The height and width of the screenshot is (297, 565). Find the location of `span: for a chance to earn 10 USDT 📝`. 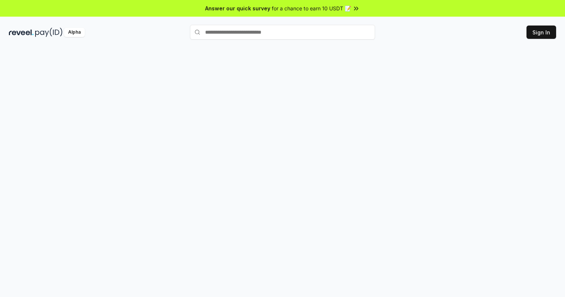

span: for a chance to earn 10 USDT 📝 is located at coordinates (311, 8).